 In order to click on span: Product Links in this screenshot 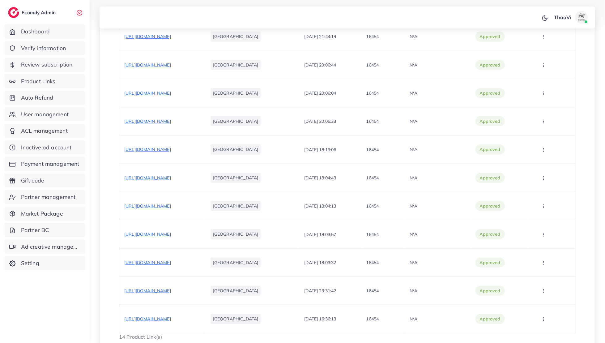, I will do `click(38, 81)`.